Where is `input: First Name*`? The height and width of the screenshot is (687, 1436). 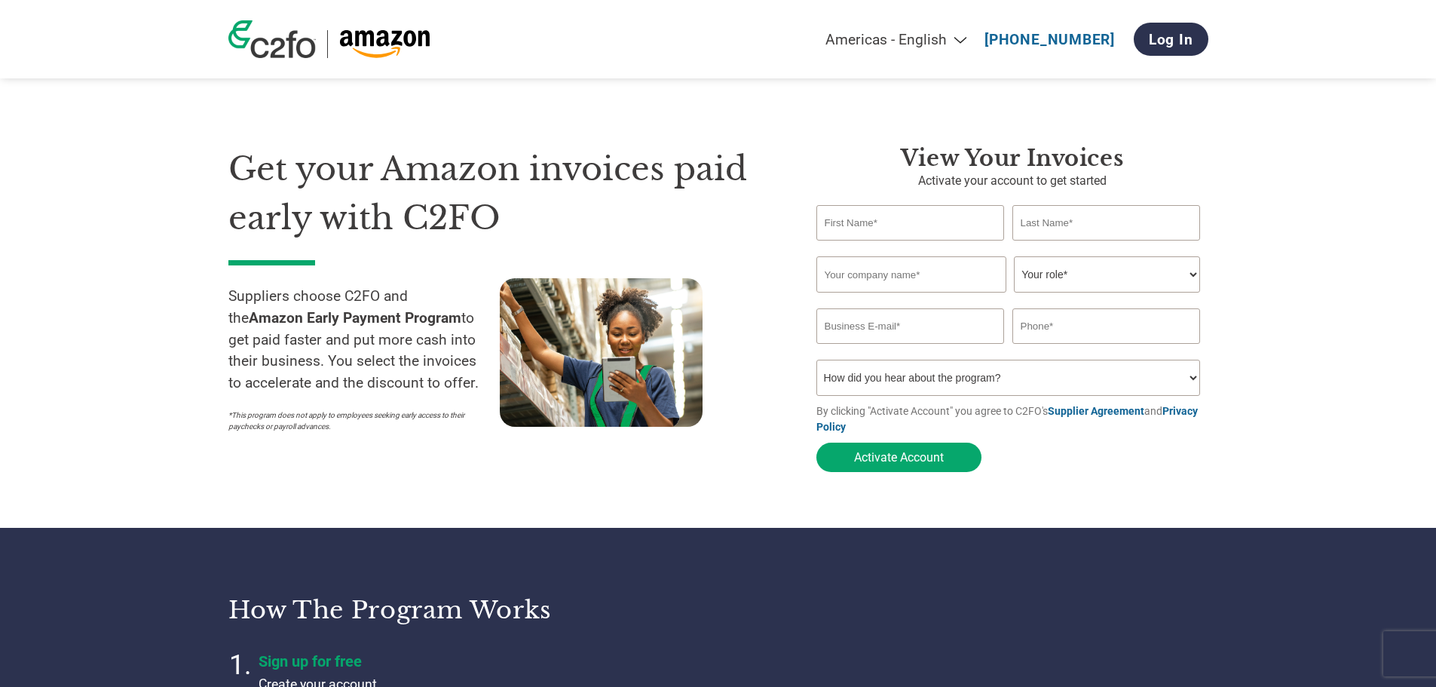 input: First Name* is located at coordinates (911, 222).